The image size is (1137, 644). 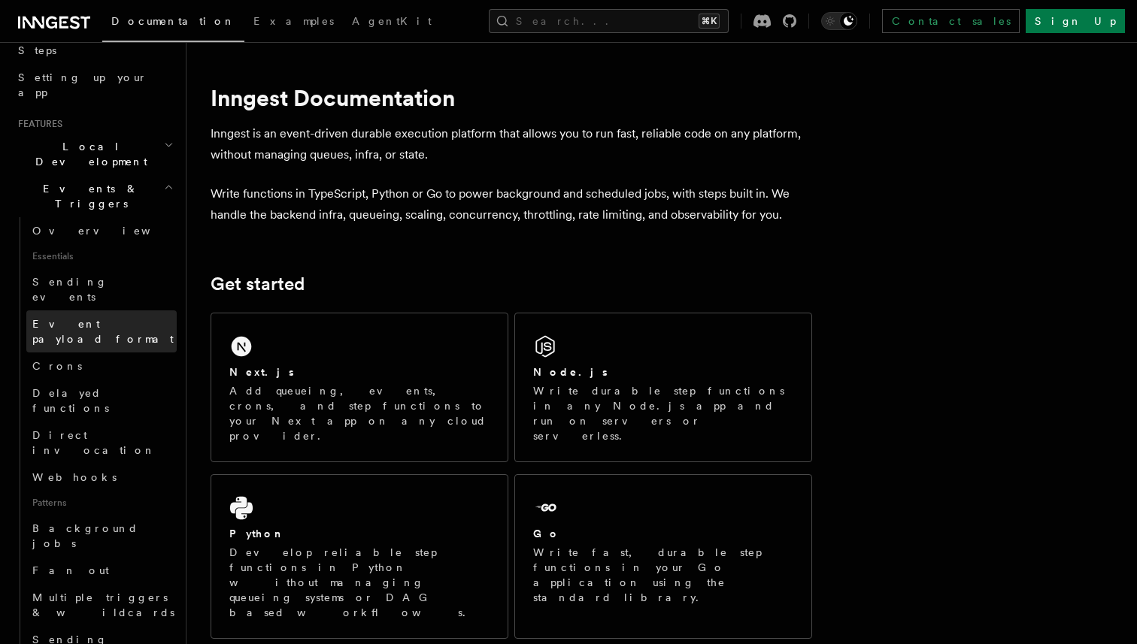 What do you see at coordinates (94, 43) in the screenshot?
I see `a: Leveraging Steps` at bounding box center [94, 43].